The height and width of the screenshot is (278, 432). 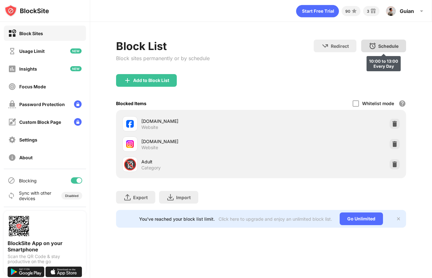 I want to click on img: password-protection-off.svg, so click(x=12, y=104).